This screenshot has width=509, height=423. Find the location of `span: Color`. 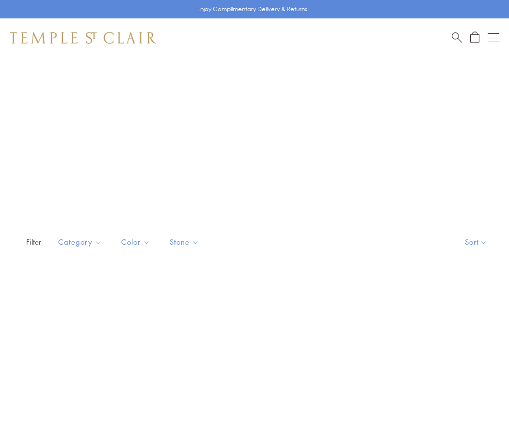

span: Color is located at coordinates (137, 242).